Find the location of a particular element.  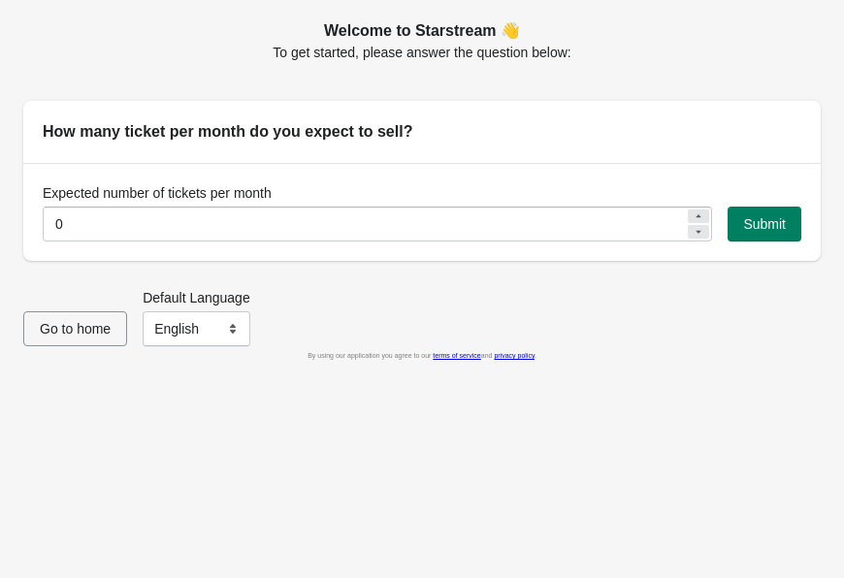

a: Go to home is located at coordinates (75, 329).